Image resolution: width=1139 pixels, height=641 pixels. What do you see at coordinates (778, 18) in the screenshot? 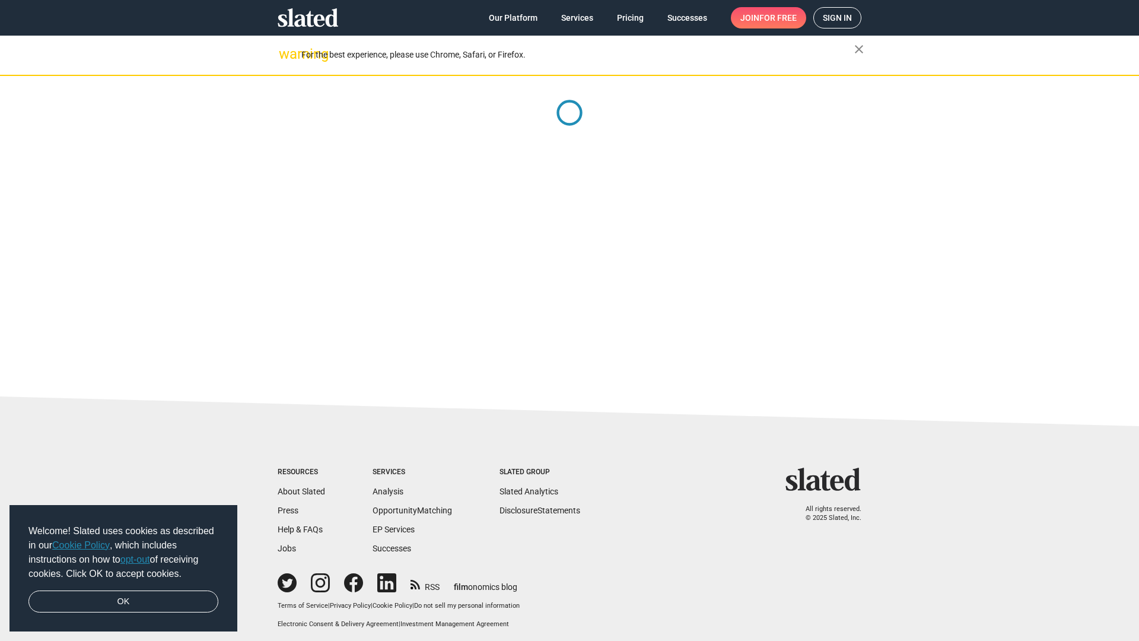
I see `span: for free` at bounding box center [778, 18].